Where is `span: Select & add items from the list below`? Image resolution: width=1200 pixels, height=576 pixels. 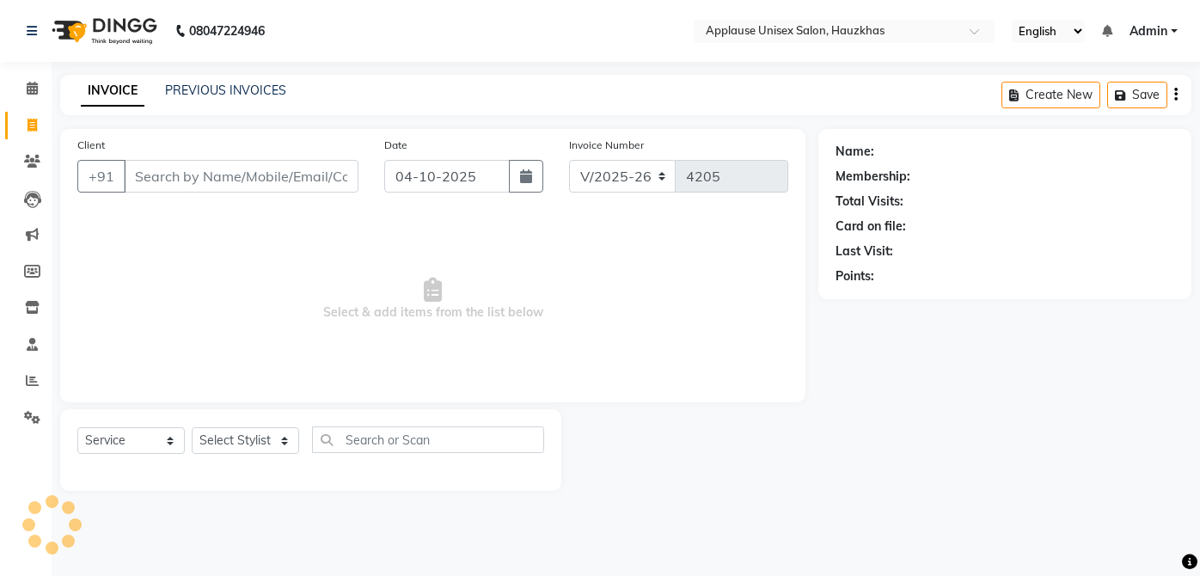 span: Select & add items from the list below is located at coordinates (432, 299).